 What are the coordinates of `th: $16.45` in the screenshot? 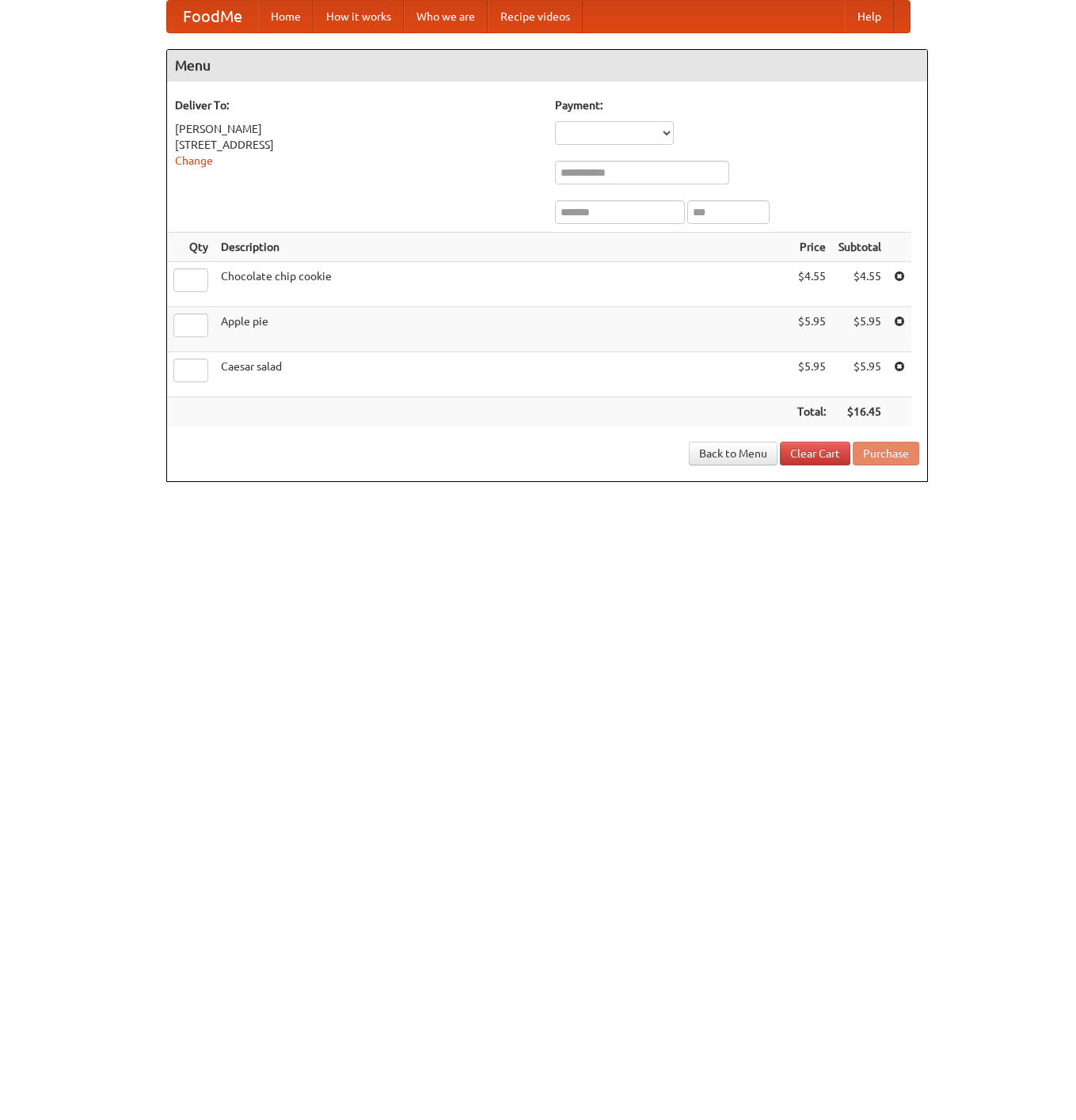 It's located at (859, 412).